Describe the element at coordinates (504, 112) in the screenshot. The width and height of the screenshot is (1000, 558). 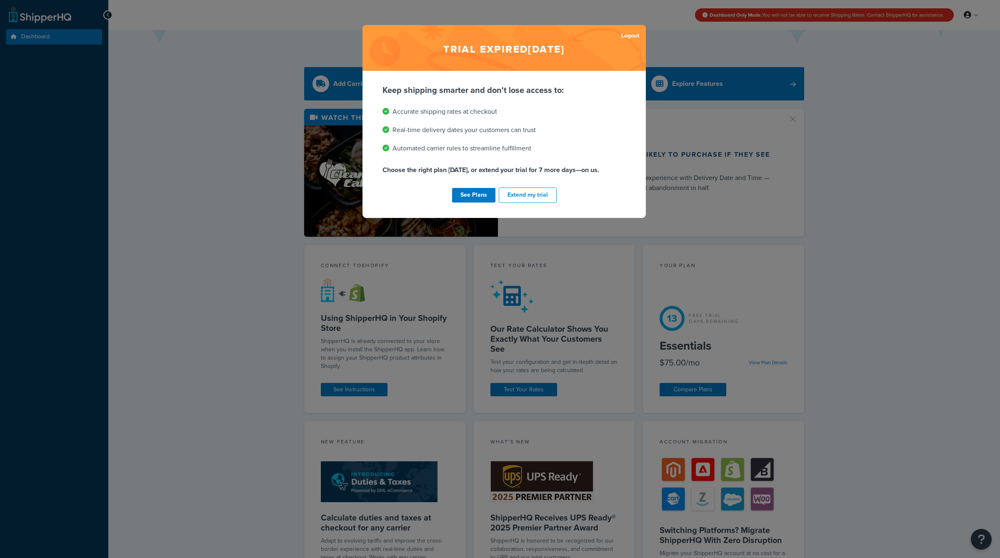
I see `li: Accurate shipping rates at checkout` at that location.